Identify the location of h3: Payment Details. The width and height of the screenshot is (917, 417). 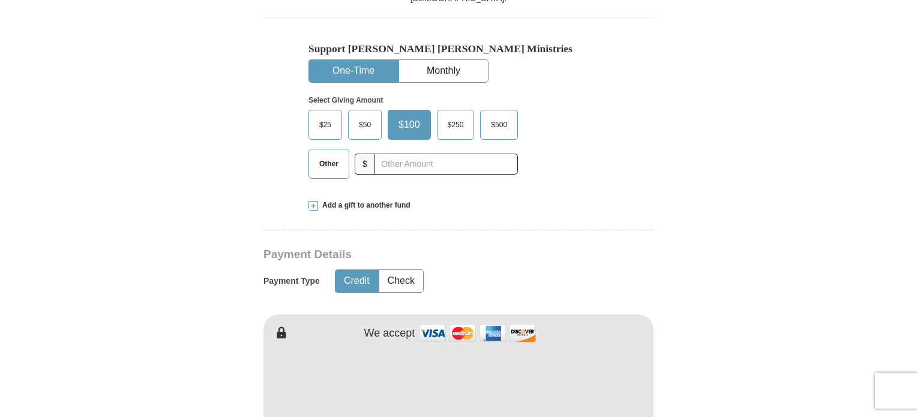
(416, 254).